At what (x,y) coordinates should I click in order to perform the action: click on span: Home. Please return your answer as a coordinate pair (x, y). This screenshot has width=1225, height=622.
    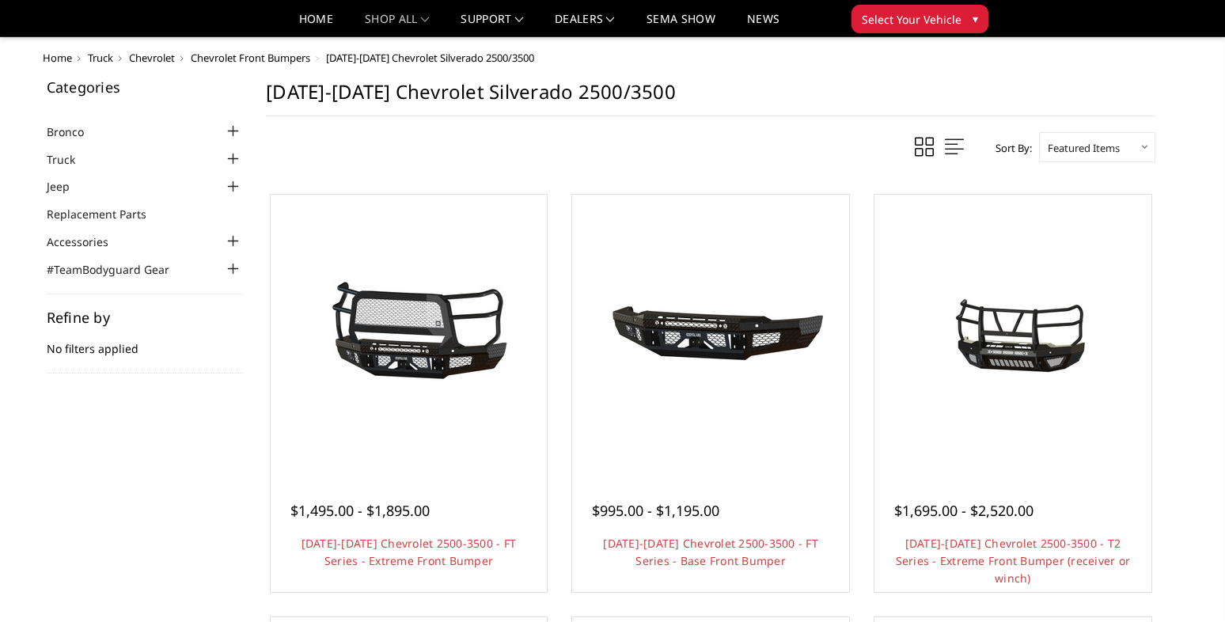
    Looking at the image, I should click on (57, 58).